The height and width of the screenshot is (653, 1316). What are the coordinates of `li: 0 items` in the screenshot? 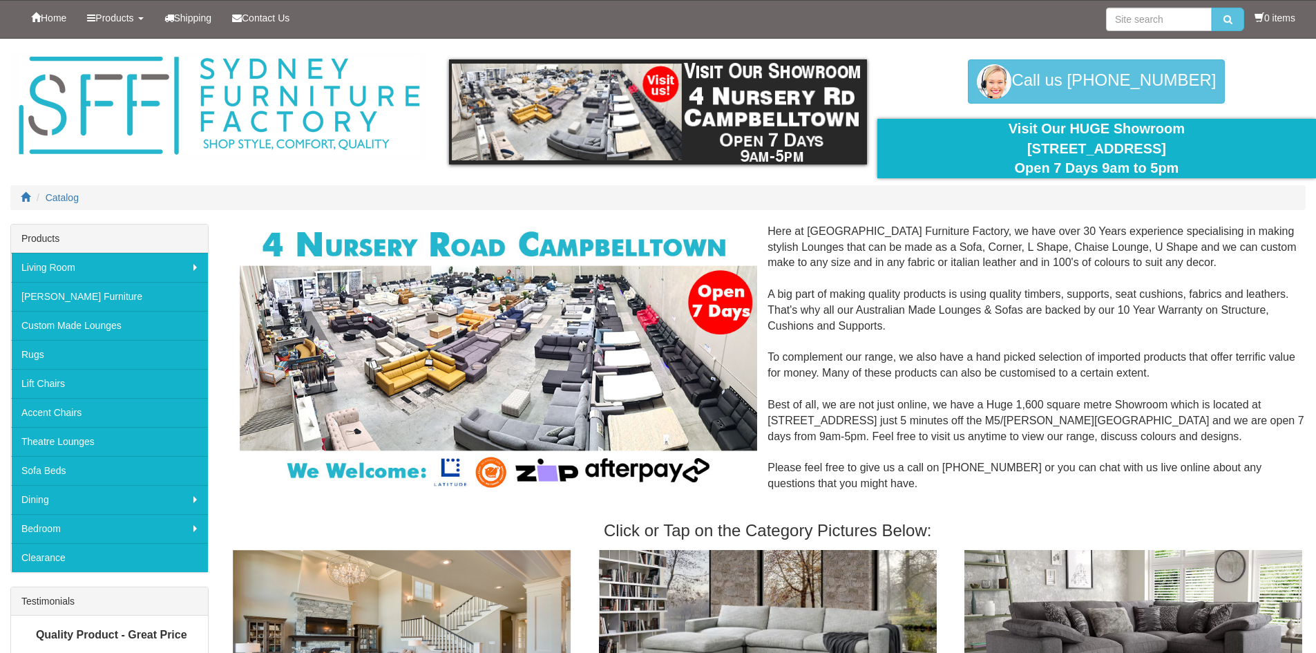 It's located at (1274, 18).